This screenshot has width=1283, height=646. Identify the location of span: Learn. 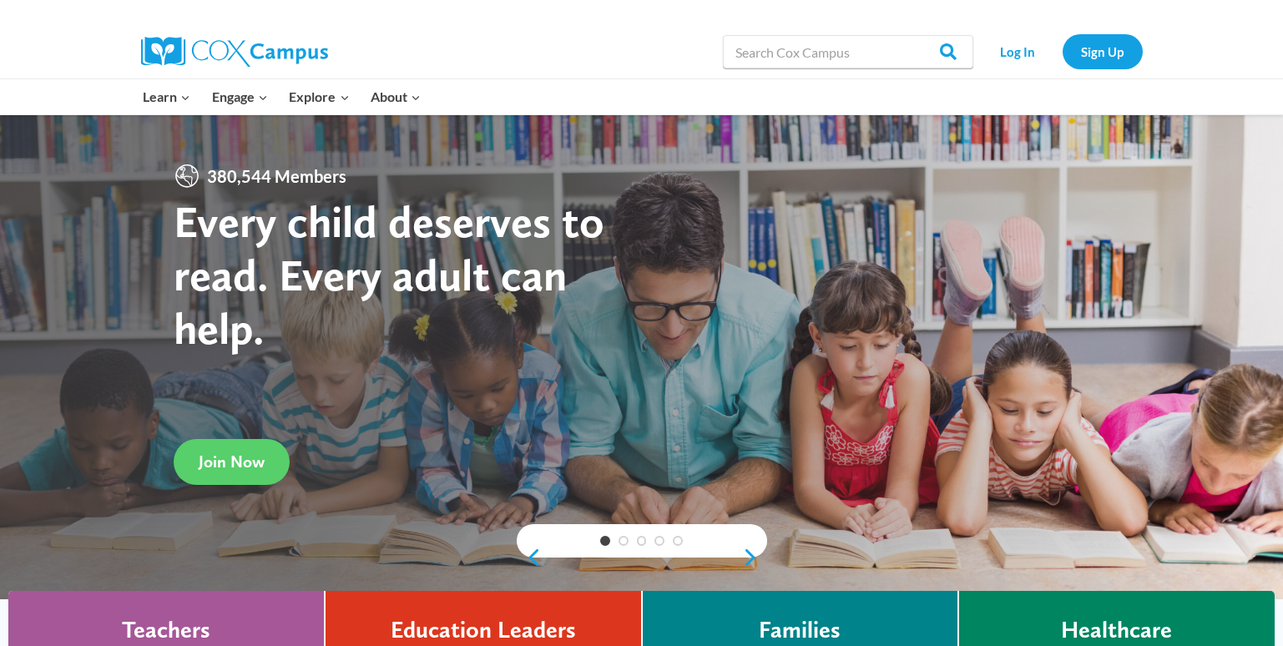
(166, 97).